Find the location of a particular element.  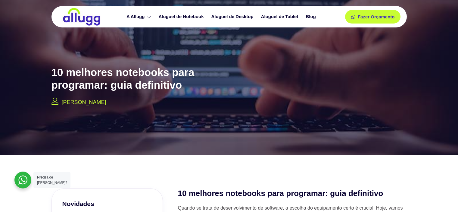

a: A Allugg is located at coordinates (139, 17).